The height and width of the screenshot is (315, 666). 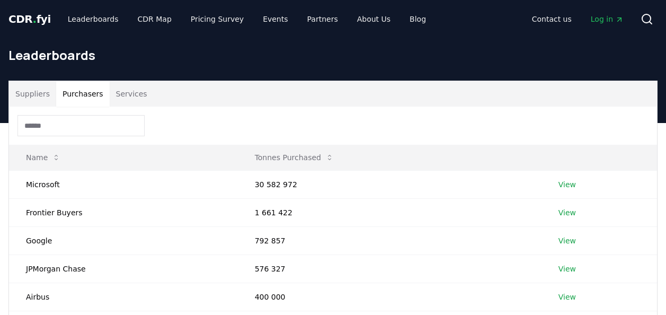 I want to click on span: Log in, so click(x=607, y=19).